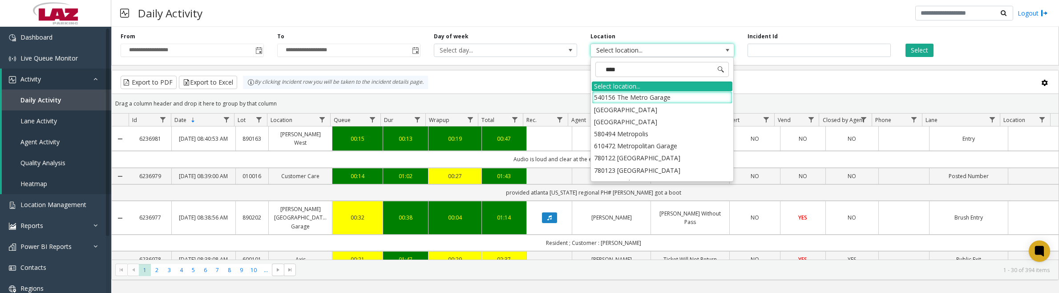 The width and height of the screenshot is (1059, 293). Describe the element at coordinates (662, 97) in the screenshot. I see `li: 540156 The Metro Garage` at that location.